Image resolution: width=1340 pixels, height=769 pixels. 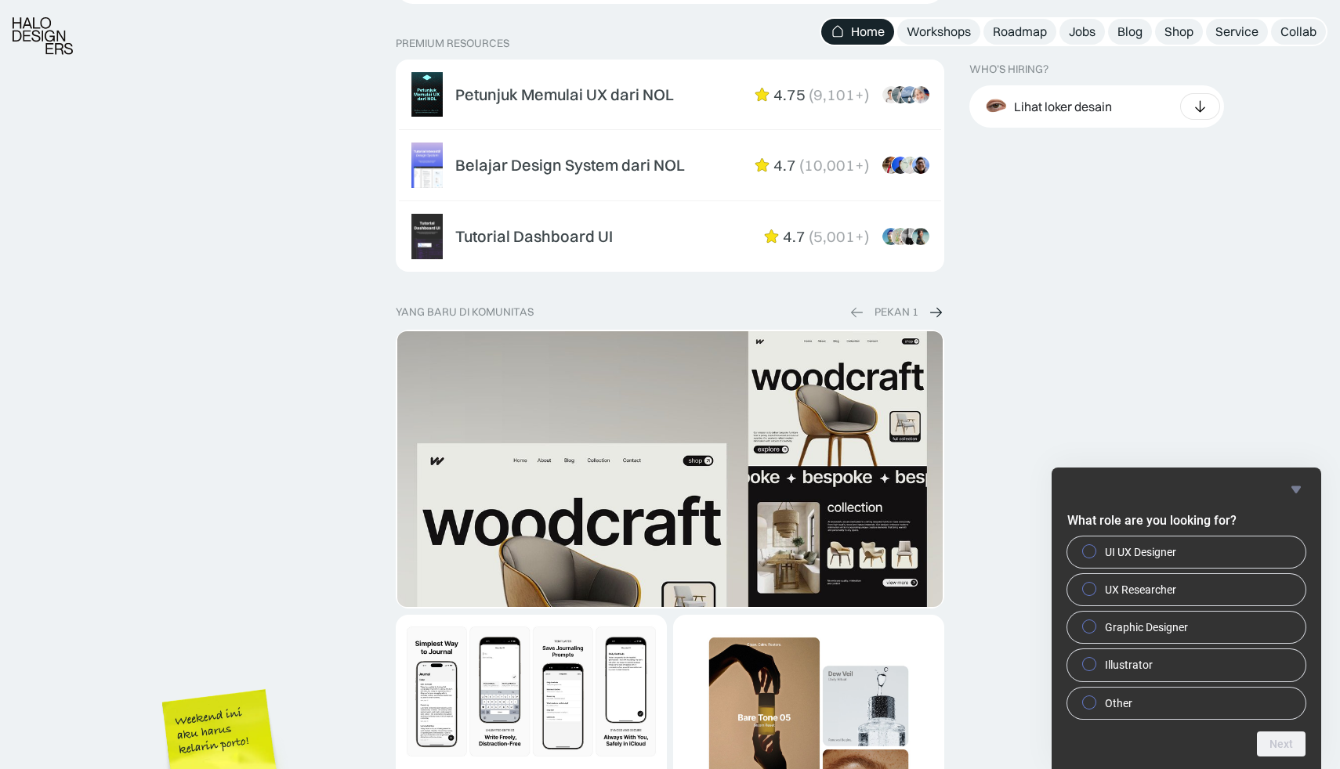 What do you see at coordinates (670, 43) in the screenshot?
I see `p: PREMIUM RESOURCES` at bounding box center [670, 43].